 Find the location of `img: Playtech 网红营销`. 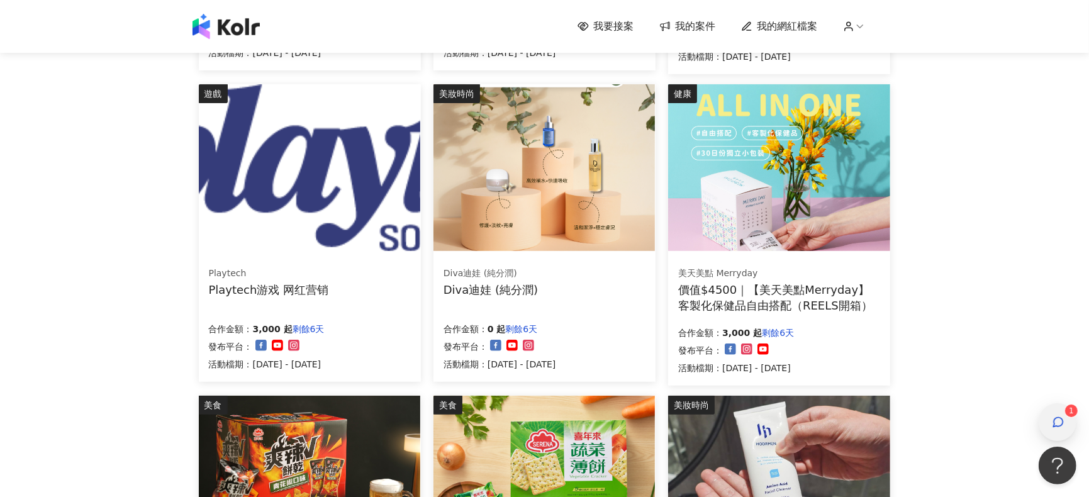

img: Playtech 网红营销 is located at coordinates (310, 167).